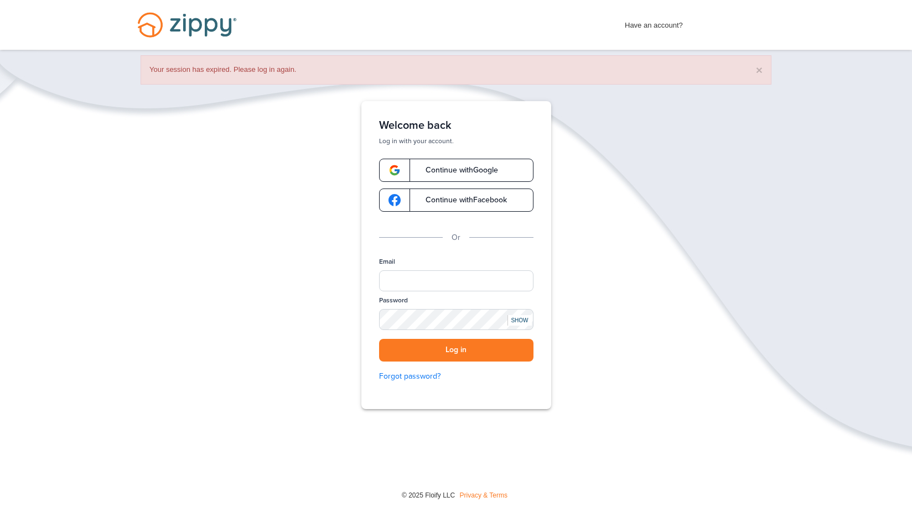 The width and height of the screenshot is (912, 513). What do you see at coordinates (460, 200) in the screenshot?
I see `span: Continue with Facebook` at bounding box center [460, 200].